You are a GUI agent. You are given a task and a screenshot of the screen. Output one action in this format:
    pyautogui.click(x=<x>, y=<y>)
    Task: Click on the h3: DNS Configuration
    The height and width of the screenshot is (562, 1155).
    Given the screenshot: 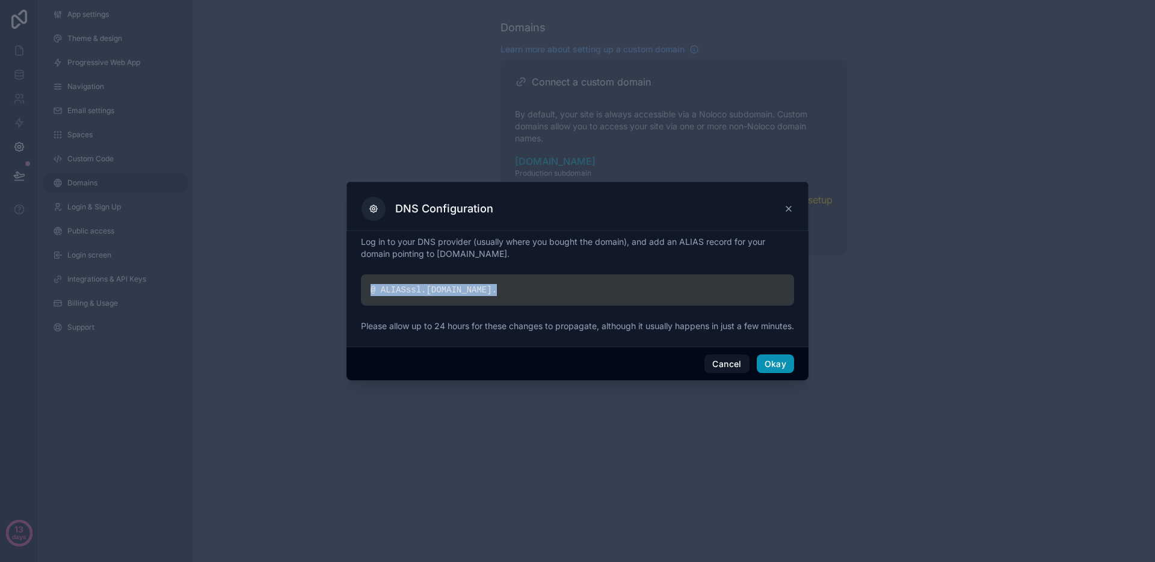 What is the action you would take?
    pyautogui.click(x=444, y=209)
    